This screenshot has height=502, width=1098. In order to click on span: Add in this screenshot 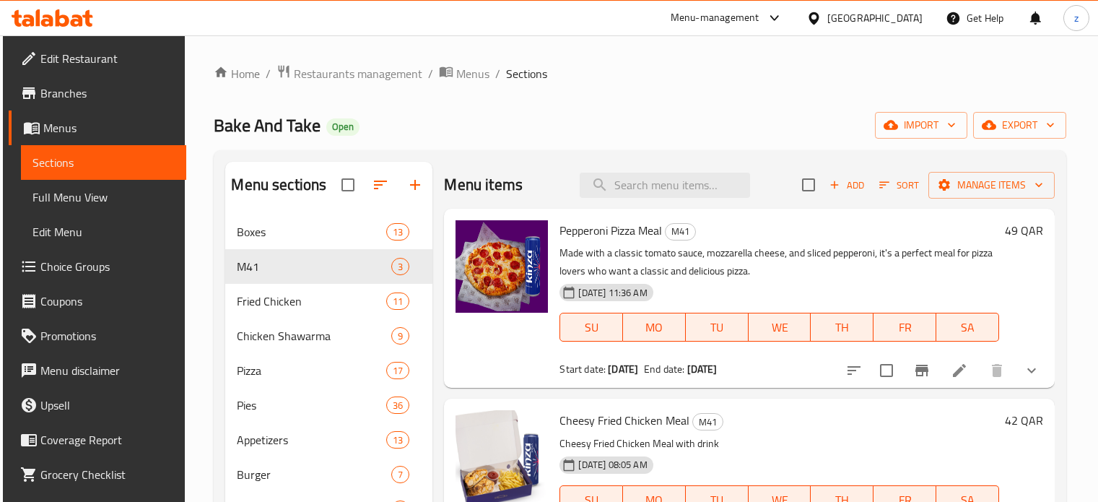, I will do `click(847, 185)`.